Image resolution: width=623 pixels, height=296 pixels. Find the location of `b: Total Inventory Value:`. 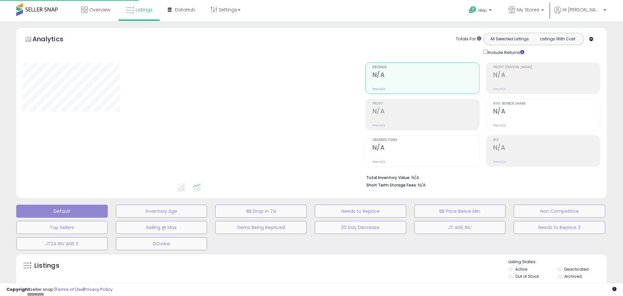

b: Total Inventory Value: is located at coordinates (388, 177).